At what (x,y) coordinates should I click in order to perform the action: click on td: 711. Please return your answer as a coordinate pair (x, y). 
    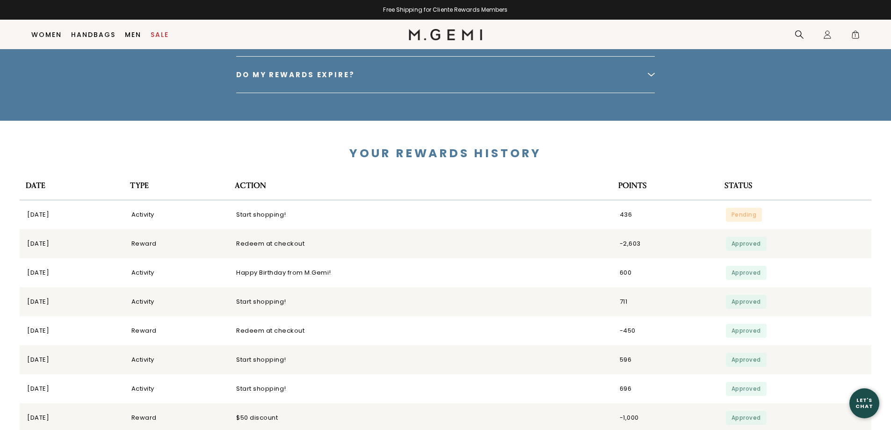
    Looking at the image, I should click on (665, 302).